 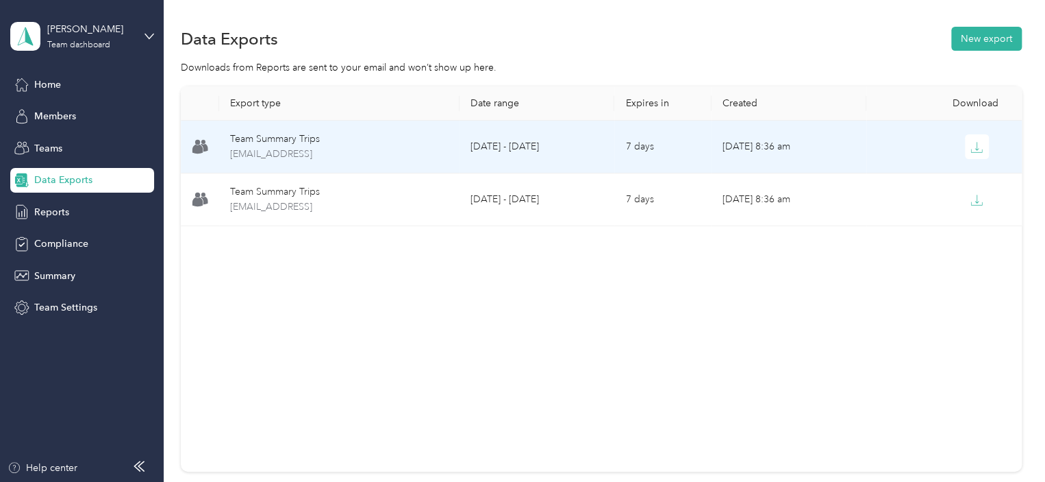 What do you see at coordinates (55, 116) in the screenshot?
I see `span: Members` at bounding box center [55, 116].